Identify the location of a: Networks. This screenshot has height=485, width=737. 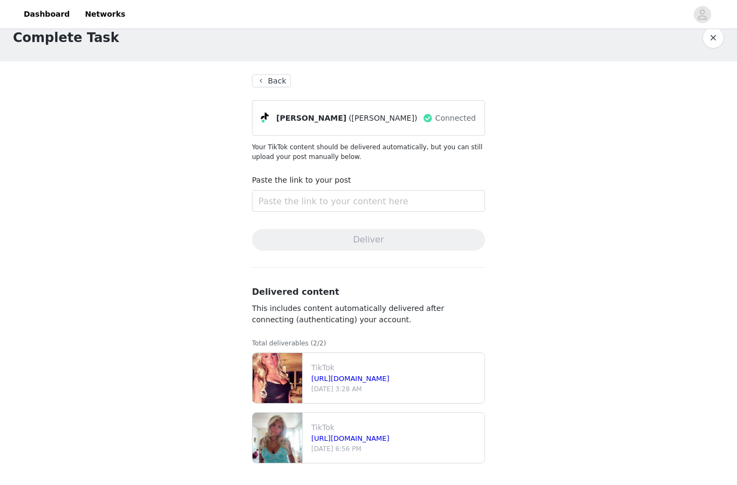
(105, 14).